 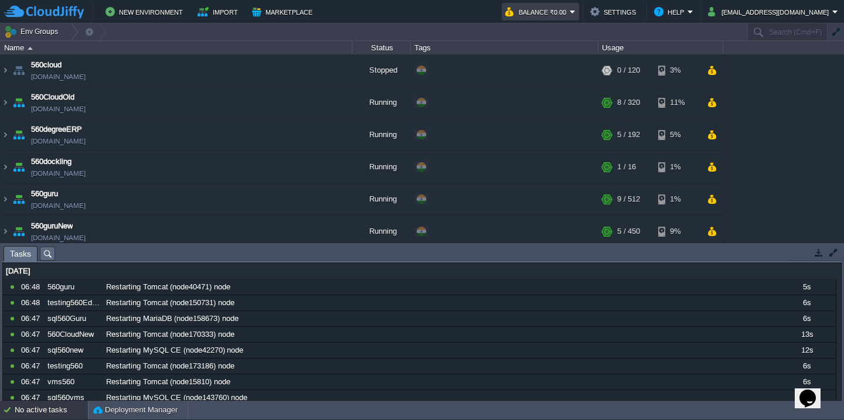 What do you see at coordinates (135, 410) in the screenshot?
I see `button: Deployment Manager` at bounding box center [135, 410].